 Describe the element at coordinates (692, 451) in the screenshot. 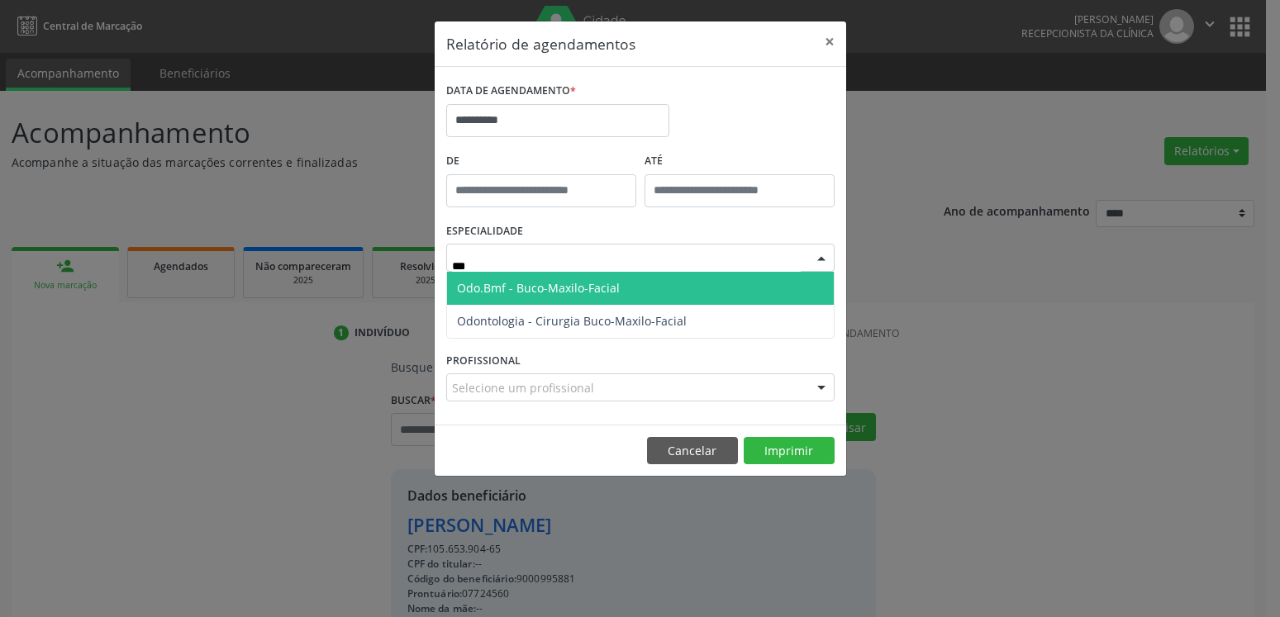

I see `button: Cancelar` at that location.